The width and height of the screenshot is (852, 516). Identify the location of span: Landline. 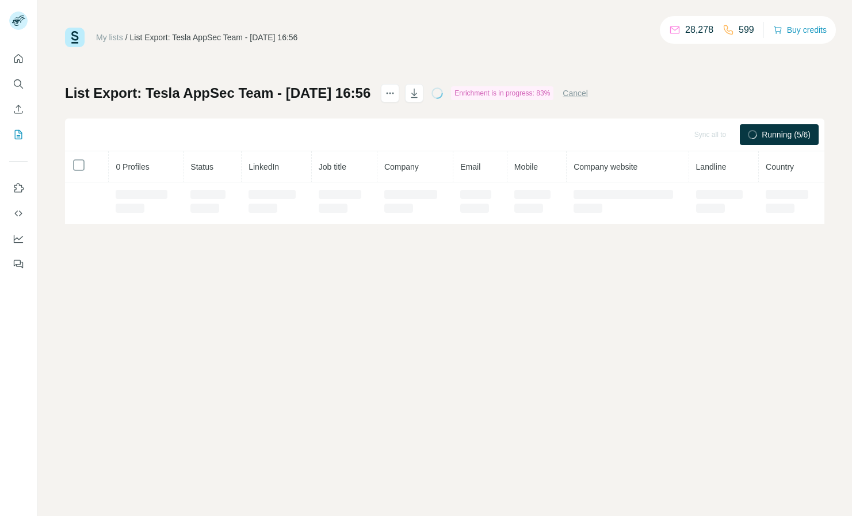
(711, 167).